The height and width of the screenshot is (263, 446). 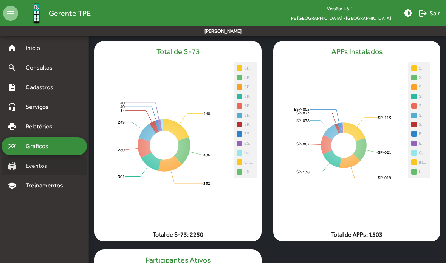 What do you see at coordinates (42, 127) in the screenshot?
I see `span: Relatórios` at bounding box center [42, 127].